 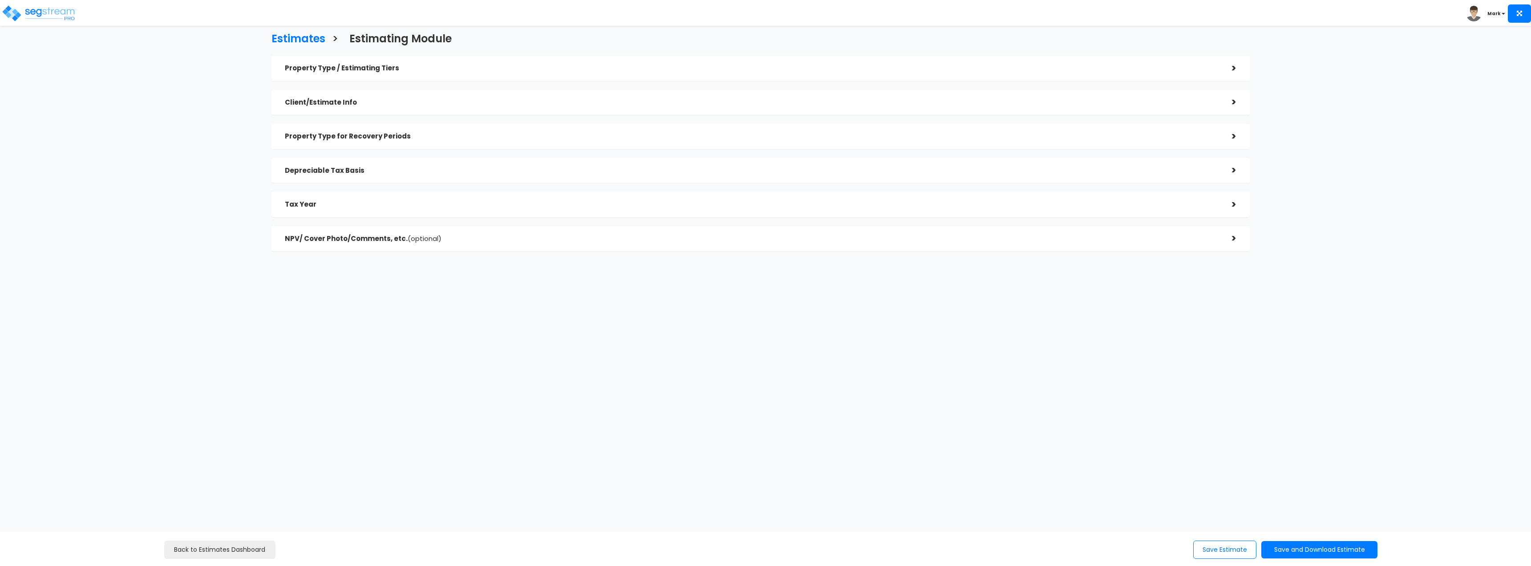 What do you see at coordinates (1494, 13) in the screenshot?
I see `b: Mark` at bounding box center [1494, 13].